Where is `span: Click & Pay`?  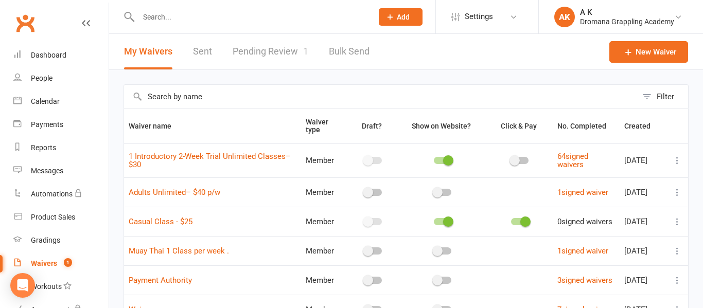 span: Click & Pay is located at coordinates (519, 126).